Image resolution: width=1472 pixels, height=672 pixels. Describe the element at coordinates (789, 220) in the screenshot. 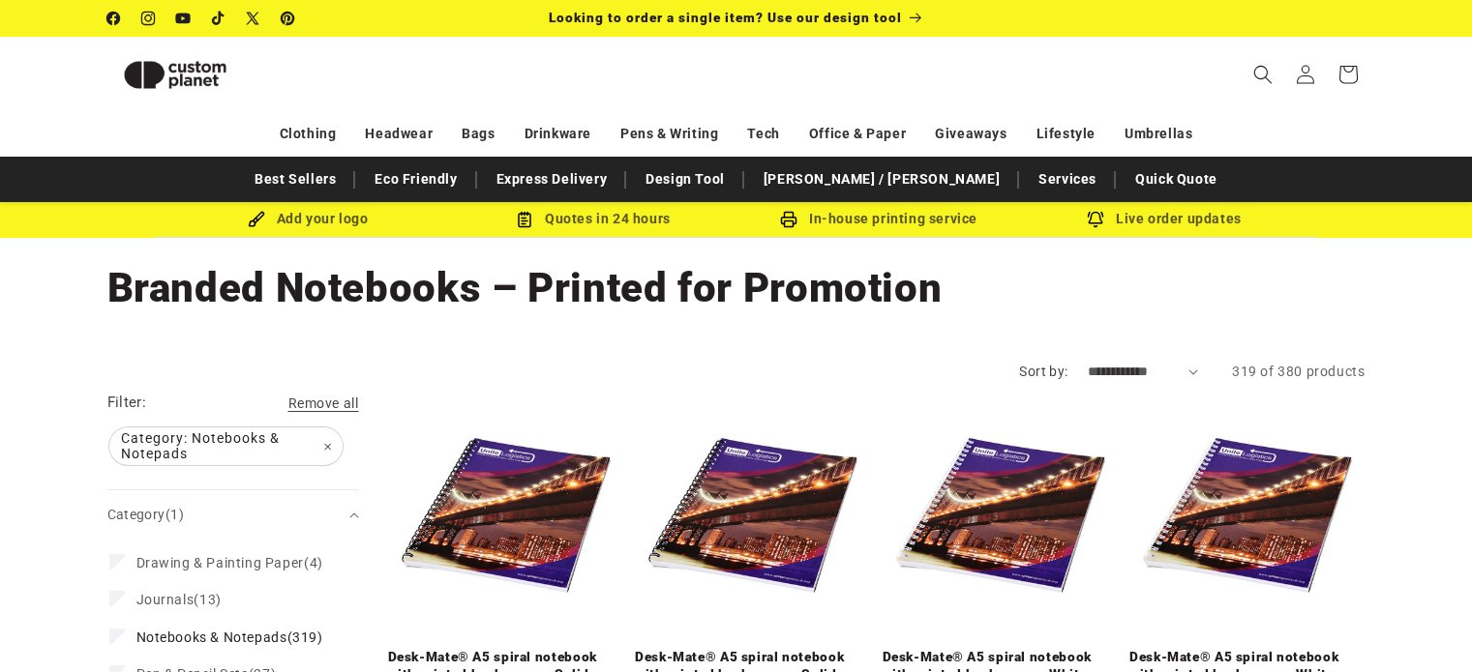

I see `img: In-house printing` at that location.